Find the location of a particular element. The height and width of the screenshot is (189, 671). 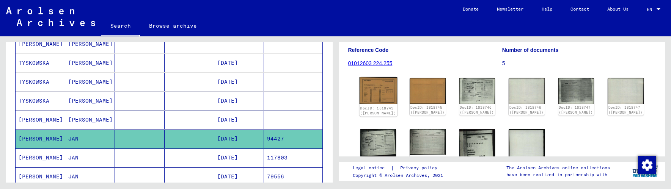

a: Legal notice is located at coordinates (372, 168).